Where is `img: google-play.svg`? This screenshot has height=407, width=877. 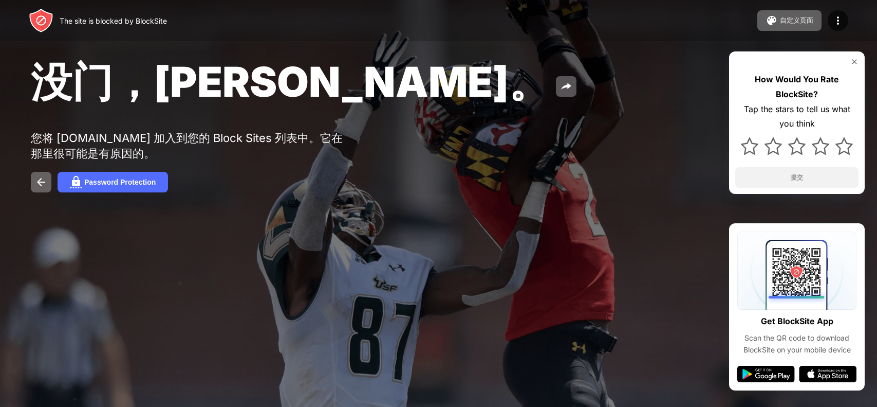
img: google-play.svg is located at coordinates (766, 374).